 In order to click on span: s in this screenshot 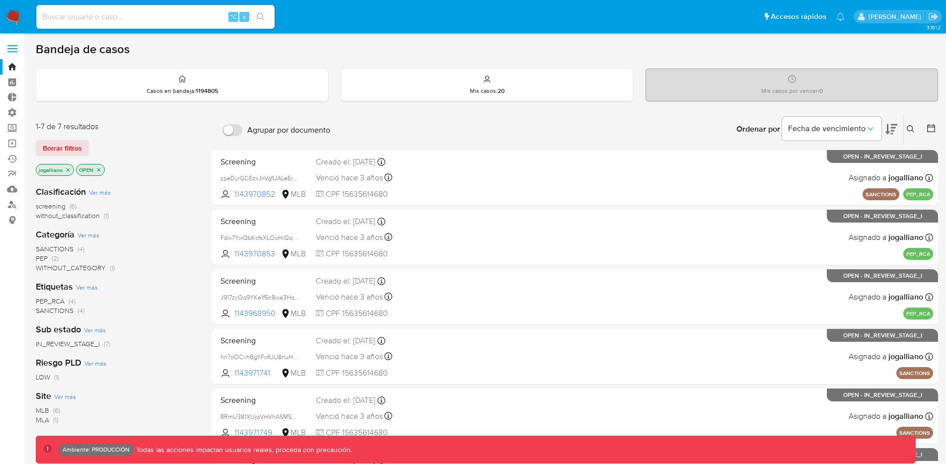, I will do `click(244, 16)`.